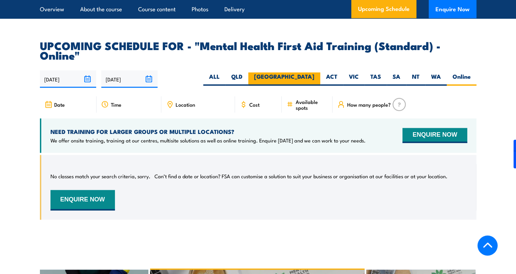 The width and height of the screenshot is (516, 274). Describe the element at coordinates (237, 79) in the screenshot. I see `label: QLD` at that location.